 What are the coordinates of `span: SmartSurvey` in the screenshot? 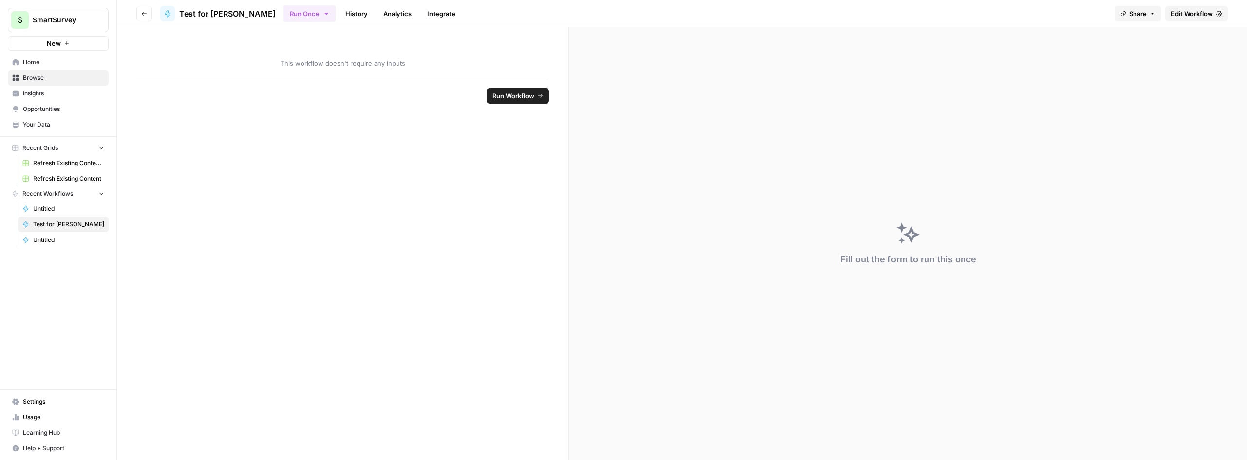 It's located at (62, 20).